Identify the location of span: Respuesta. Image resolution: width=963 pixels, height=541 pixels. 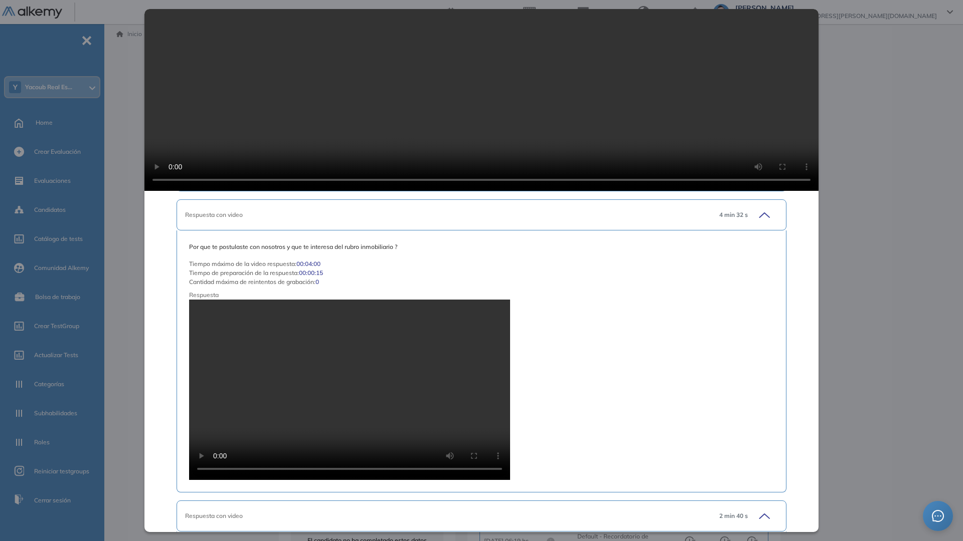
(452, 295).